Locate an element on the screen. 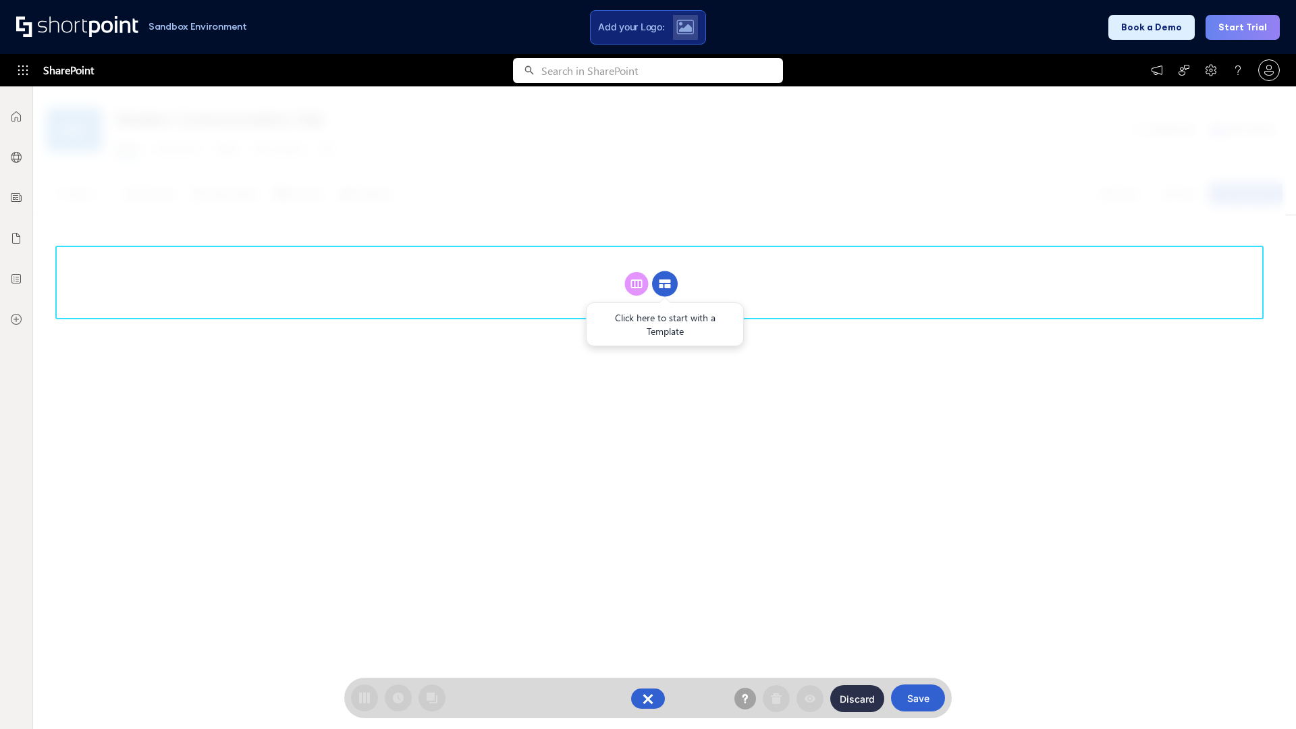 The height and width of the screenshot is (729, 1296). img: Upload logo is located at coordinates (685, 27).